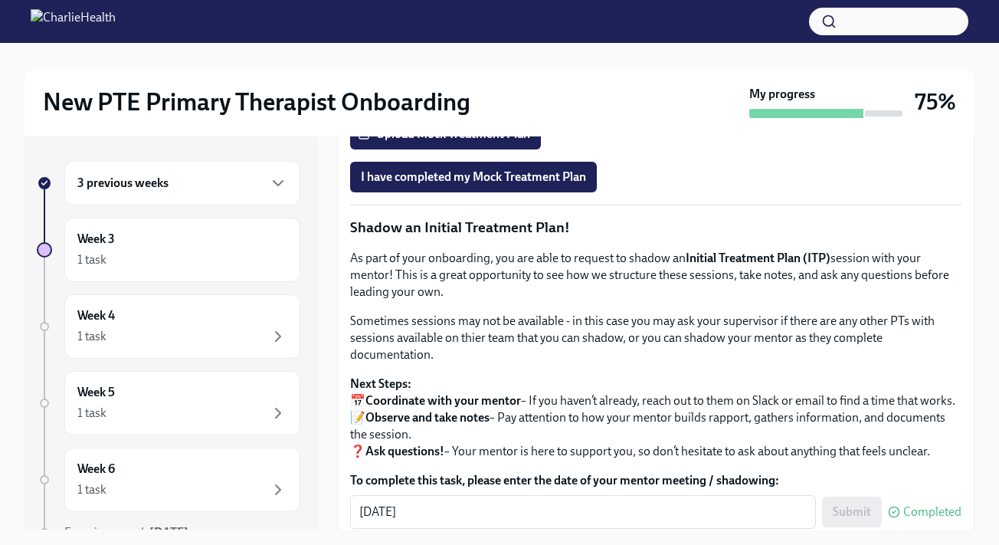 The image size is (999, 545). Describe the element at coordinates (96, 392) in the screenshot. I see `h6: Week 5` at that location.